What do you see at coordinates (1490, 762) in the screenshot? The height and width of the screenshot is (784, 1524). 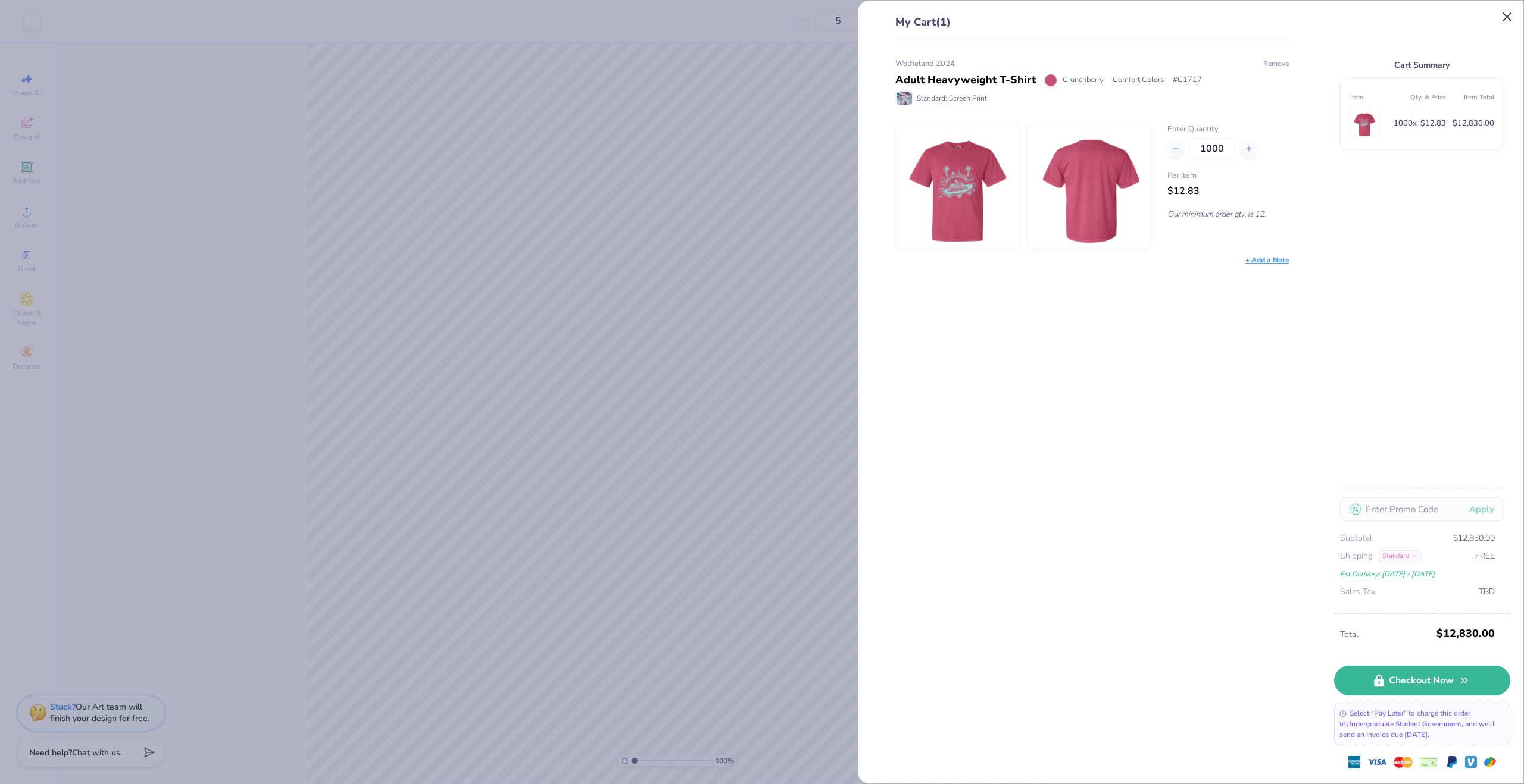 I see `img: GPay` at bounding box center [1490, 762].